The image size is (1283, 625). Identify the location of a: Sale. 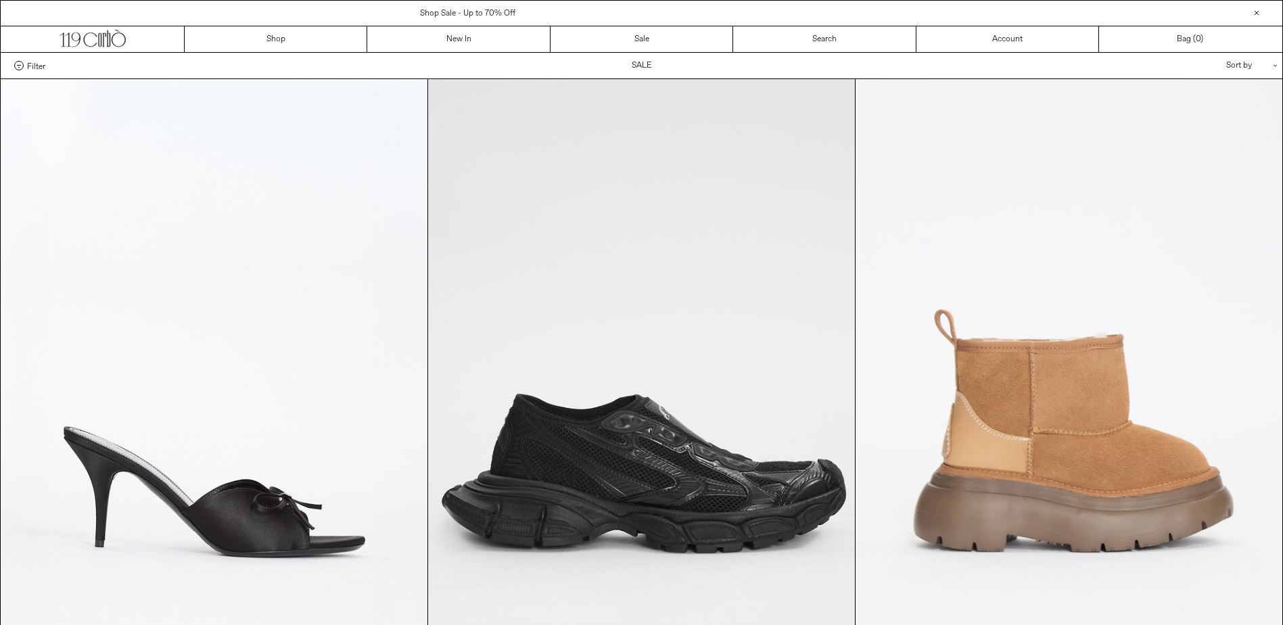
(642, 39).